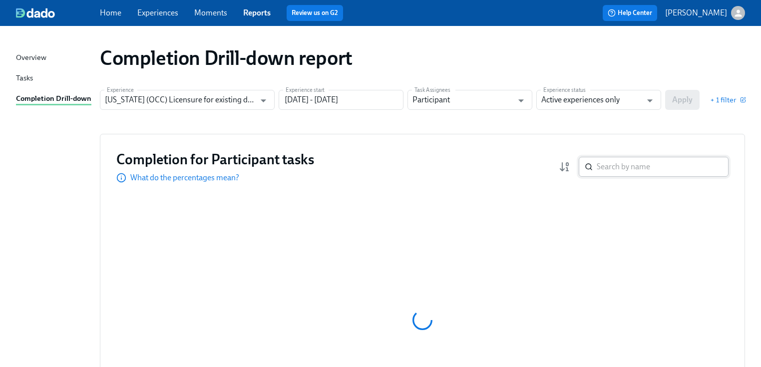 The width and height of the screenshot is (761, 367). I want to click on h1: Completion Drill-down report, so click(226, 58).